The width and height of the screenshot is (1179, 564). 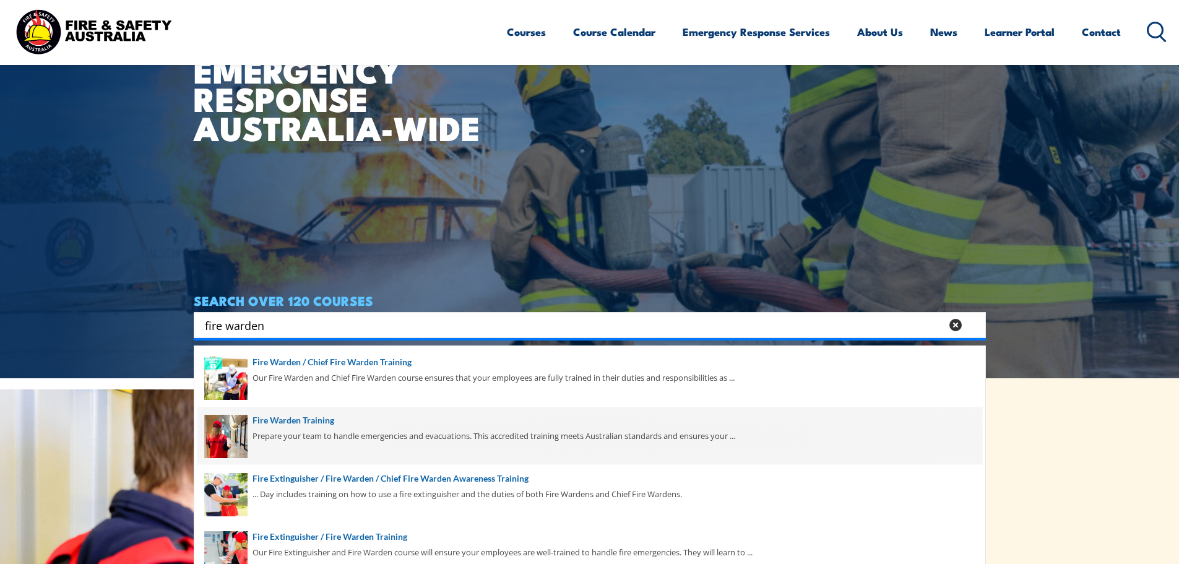 I want to click on a: About Us, so click(x=880, y=32).